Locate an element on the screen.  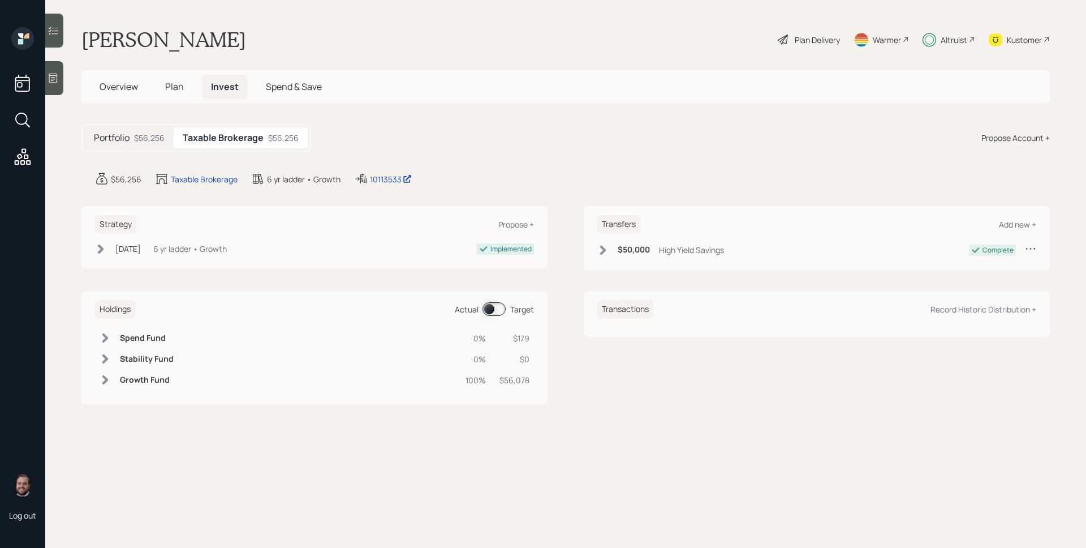
div: $179 is located at coordinates (514, 338).